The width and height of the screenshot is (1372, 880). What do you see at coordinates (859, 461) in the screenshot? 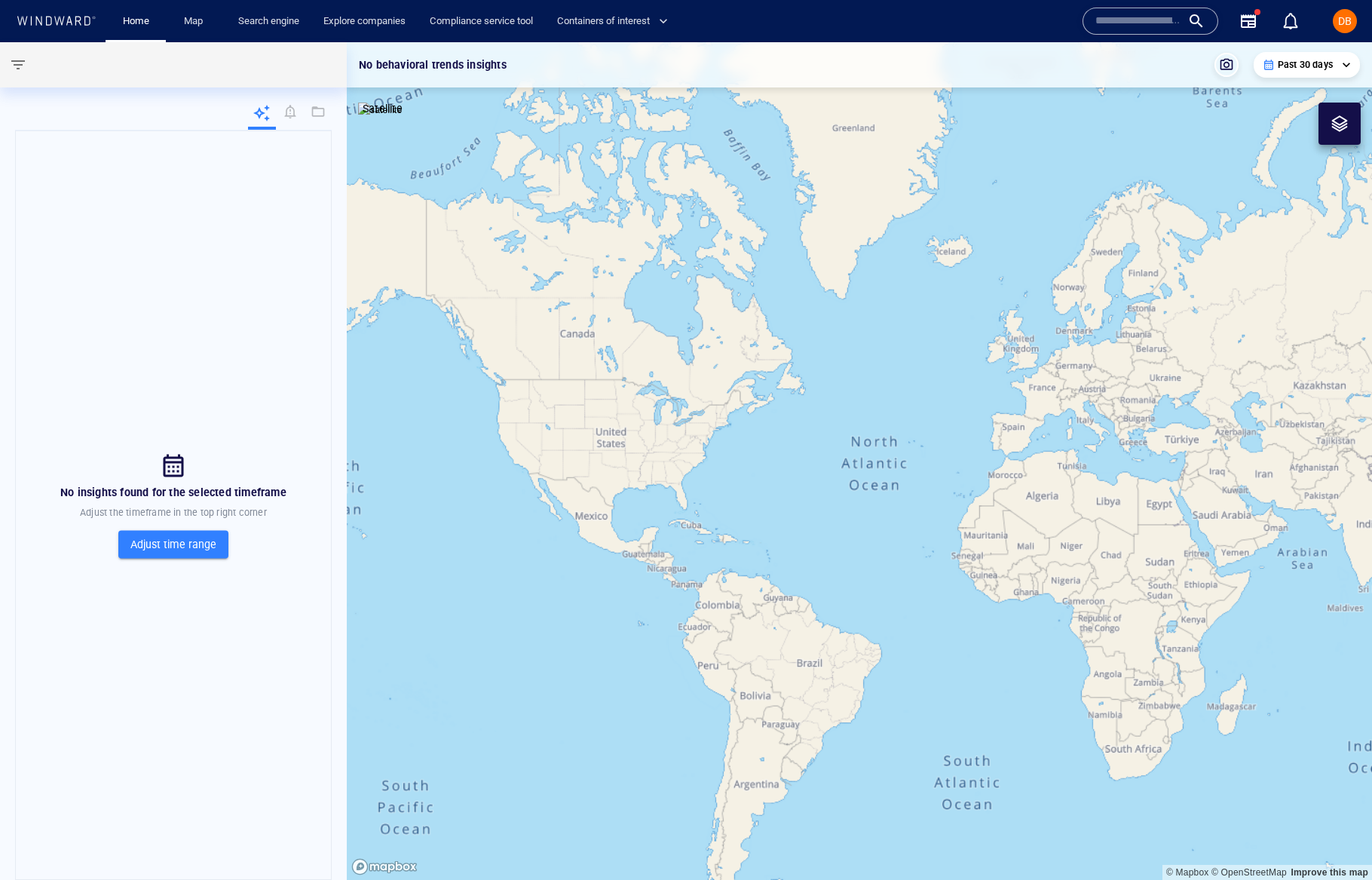
I see `canvas: Map` at bounding box center [859, 461].